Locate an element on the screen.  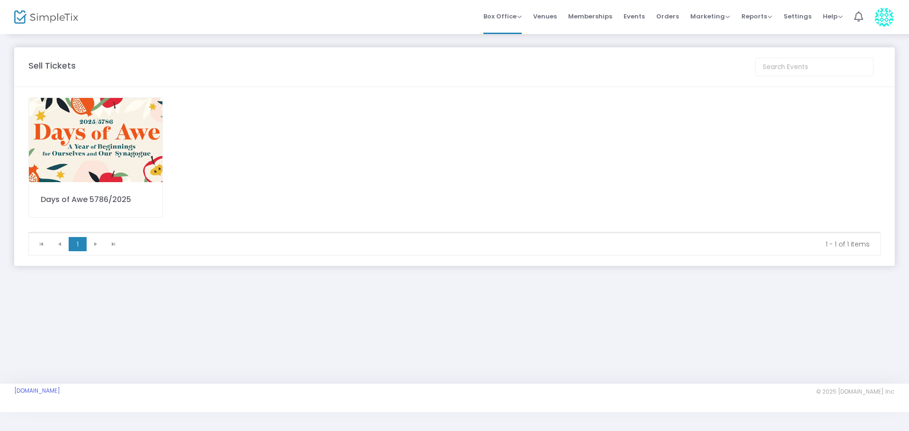
m-panel-title: Sell Tickets is located at coordinates (52, 65).